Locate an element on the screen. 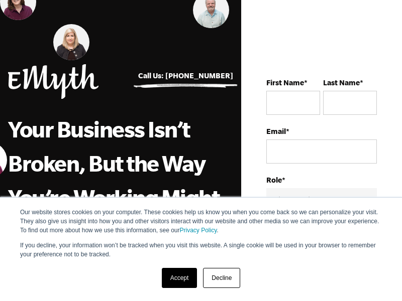 The width and height of the screenshot is (402, 301). a: Privacy Policy is located at coordinates (198, 230).